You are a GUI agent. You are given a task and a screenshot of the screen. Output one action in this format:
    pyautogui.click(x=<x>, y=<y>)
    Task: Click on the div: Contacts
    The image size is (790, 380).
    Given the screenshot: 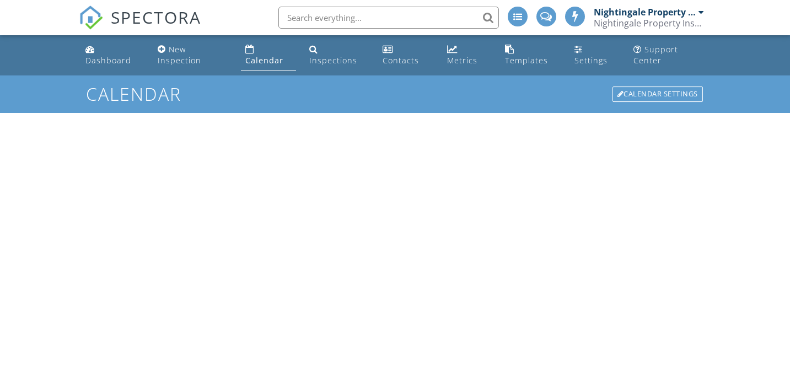 What is the action you would take?
    pyautogui.click(x=401, y=60)
    